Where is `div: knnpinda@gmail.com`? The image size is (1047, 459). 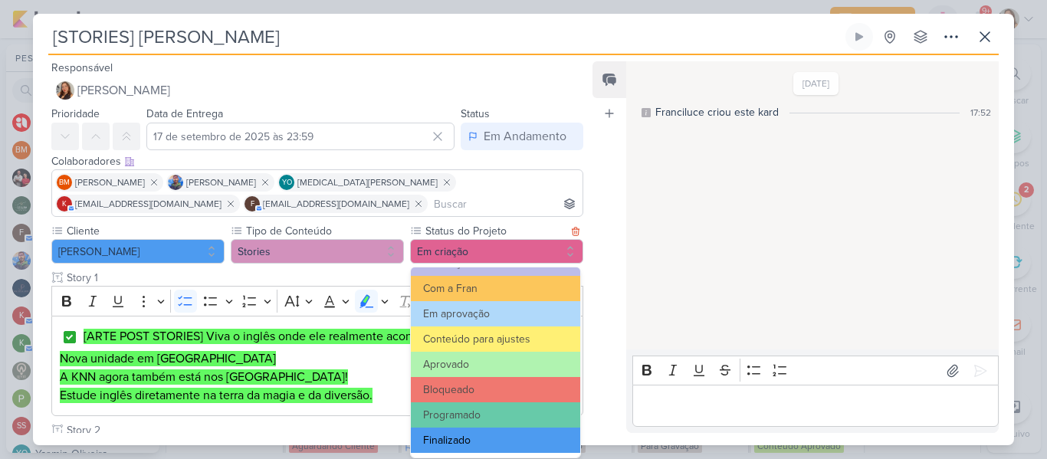 div: knnpinda@gmail.com is located at coordinates (64, 204).